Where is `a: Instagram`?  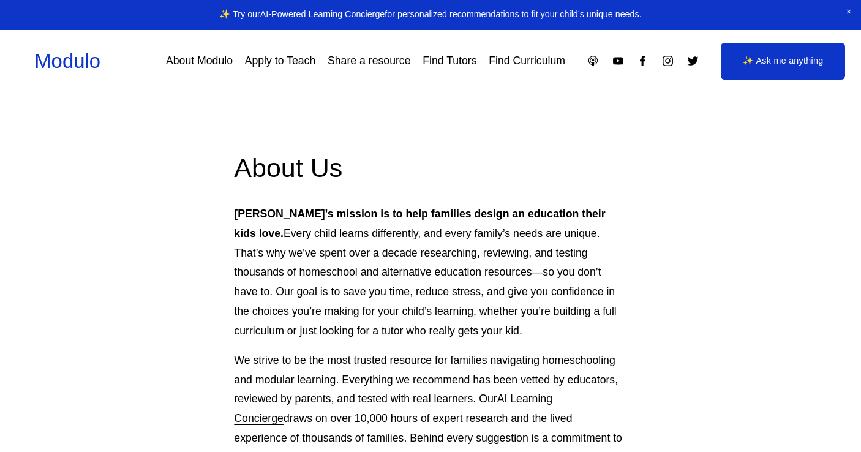
a: Instagram is located at coordinates (668, 61).